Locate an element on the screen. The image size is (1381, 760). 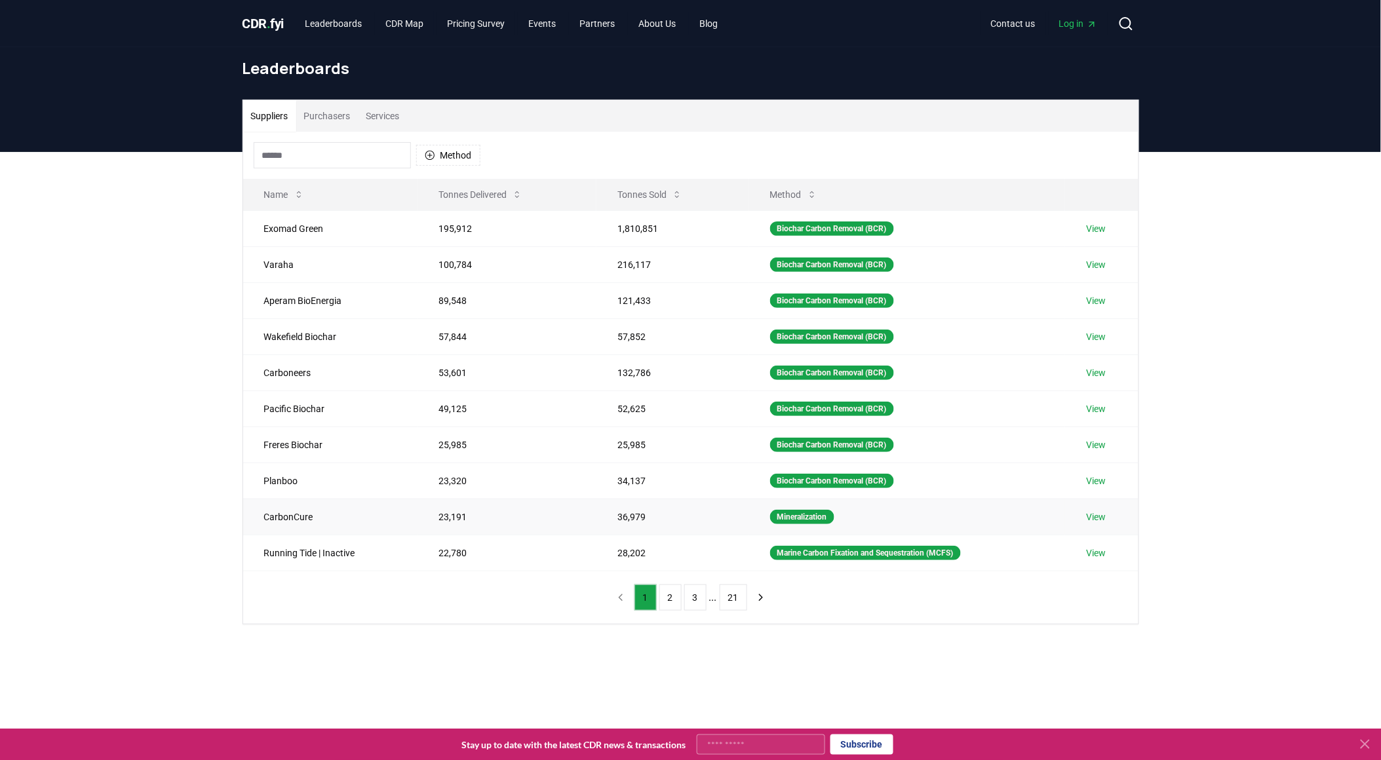
button: 2 is located at coordinates (671, 598).